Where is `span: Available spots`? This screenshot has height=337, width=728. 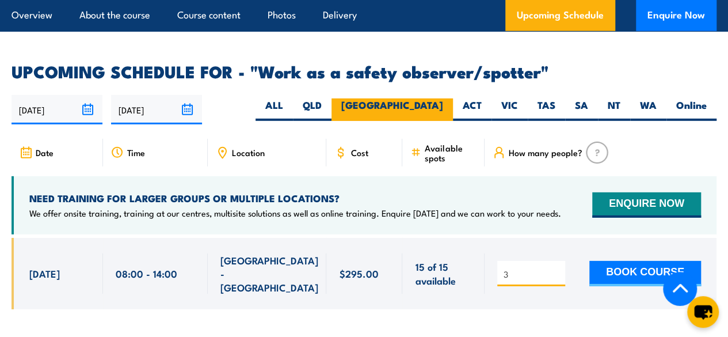 span: Available spots is located at coordinates (451, 153).